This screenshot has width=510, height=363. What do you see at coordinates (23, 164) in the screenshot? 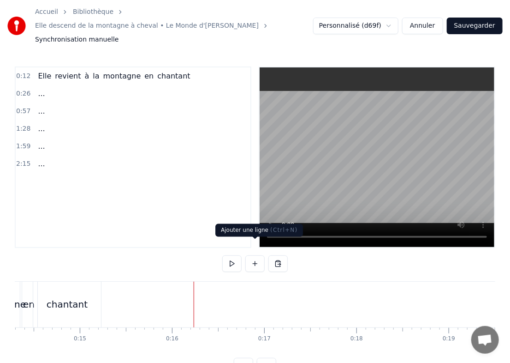
I see `span: 2:15` at bounding box center [23, 164].